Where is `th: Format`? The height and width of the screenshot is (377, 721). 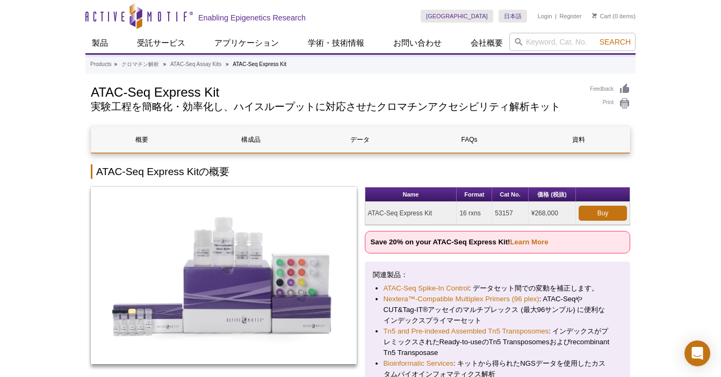
th: Format is located at coordinates (475, 195).